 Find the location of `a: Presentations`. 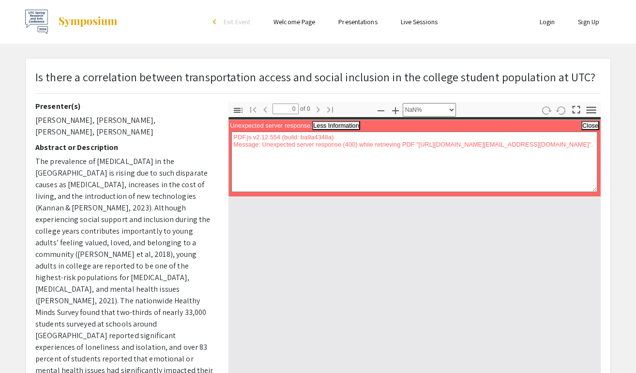

a: Presentations is located at coordinates (357, 22).